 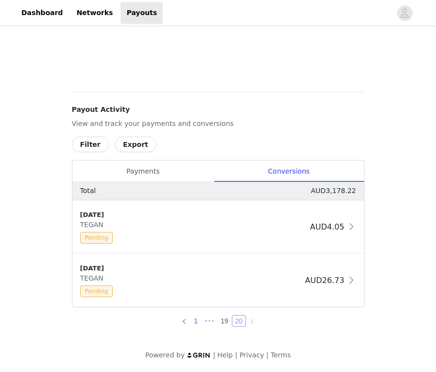 I want to click on a: Terms, so click(x=280, y=355).